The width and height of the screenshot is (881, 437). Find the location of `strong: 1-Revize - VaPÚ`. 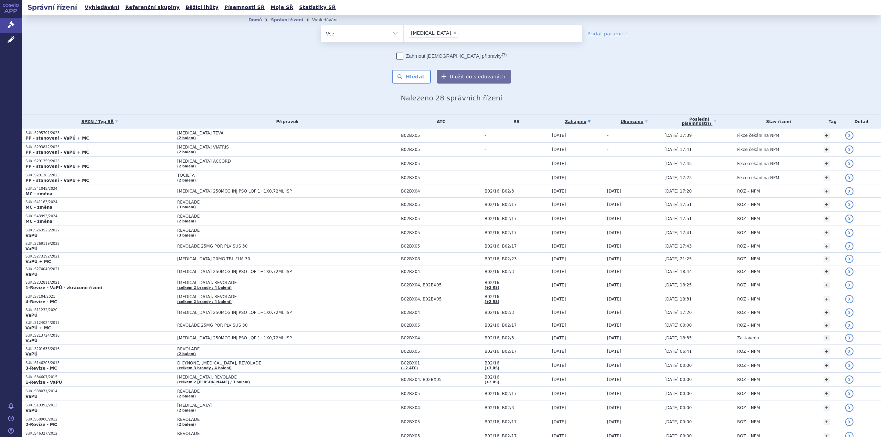

strong: 1-Revize - VaPÚ is located at coordinates (44, 383).